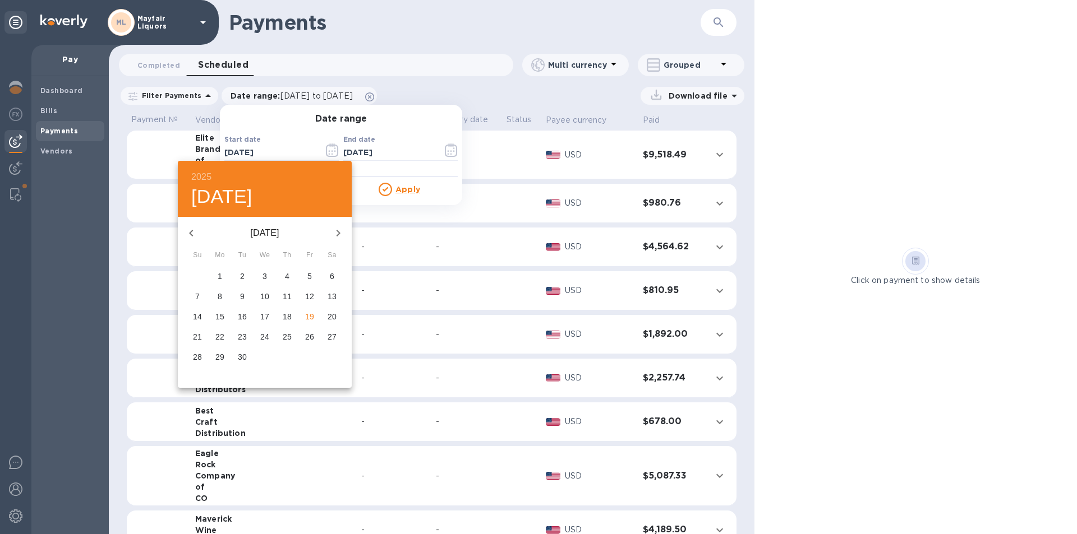  Describe the element at coordinates (220, 297) in the screenshot. I see `button: 8` at that location.